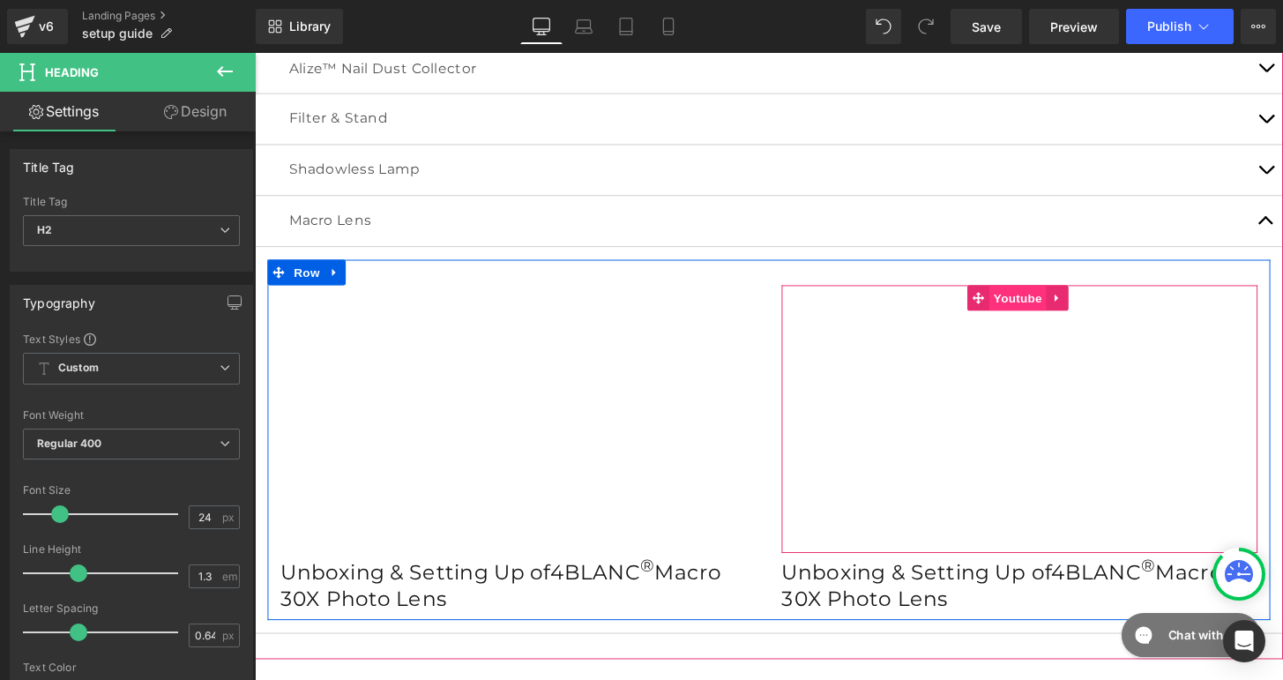  Describe the element at coordinates (195, 111) in the screenshot. I see `a: Design` at that location.